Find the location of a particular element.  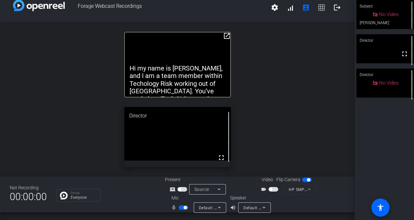

mat-icon: settings is located at coordinates (275, 7).